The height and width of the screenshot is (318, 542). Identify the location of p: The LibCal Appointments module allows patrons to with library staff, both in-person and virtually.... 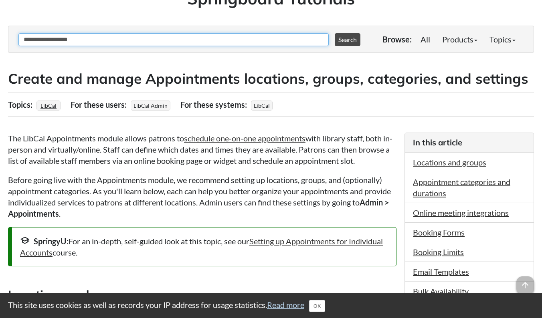
(202, 149).